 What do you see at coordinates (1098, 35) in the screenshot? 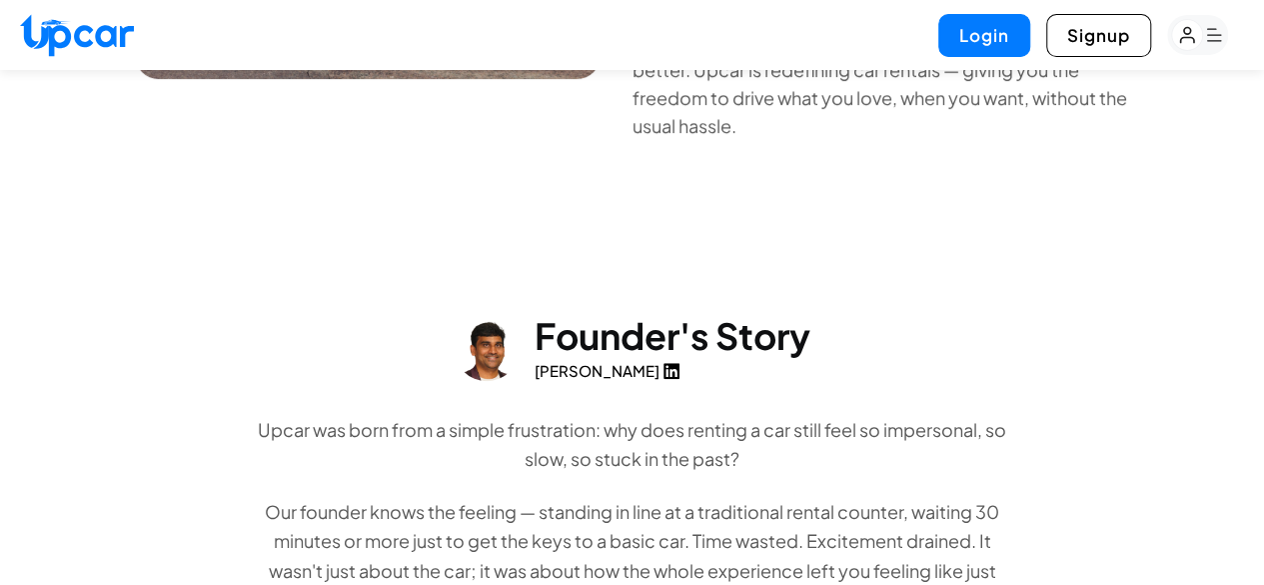
I see `button: Signup` at bounding box center [1098, 35].